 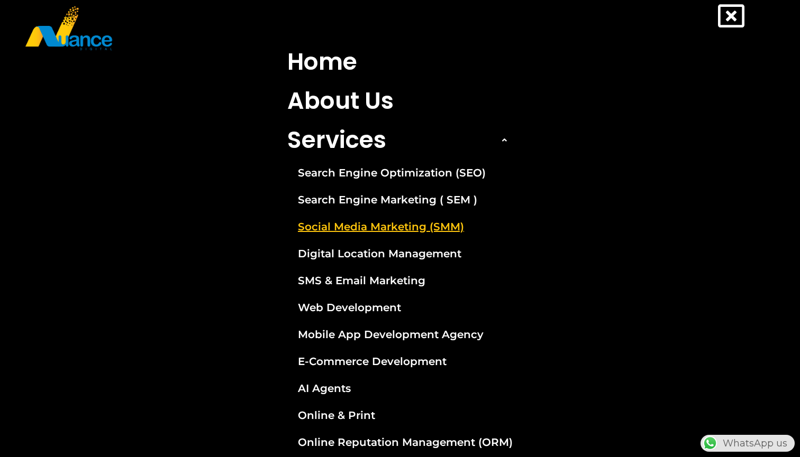 I want to click on a: Digital Location Management, so click(x=400, y=254).